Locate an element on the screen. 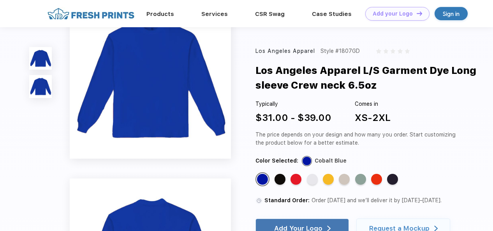  div: XS-2XL is located at coordinates (373, 118).